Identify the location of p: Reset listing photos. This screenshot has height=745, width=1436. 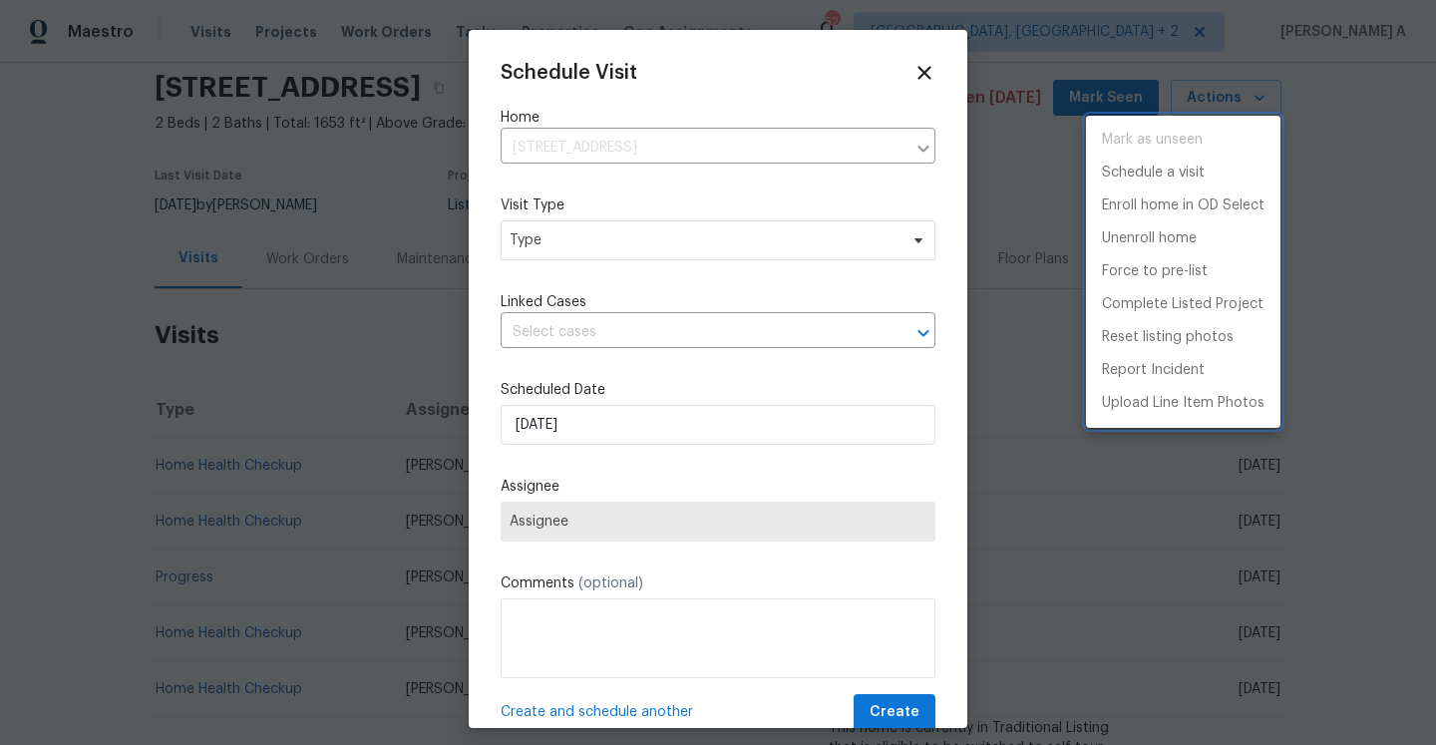
(1168, 337).